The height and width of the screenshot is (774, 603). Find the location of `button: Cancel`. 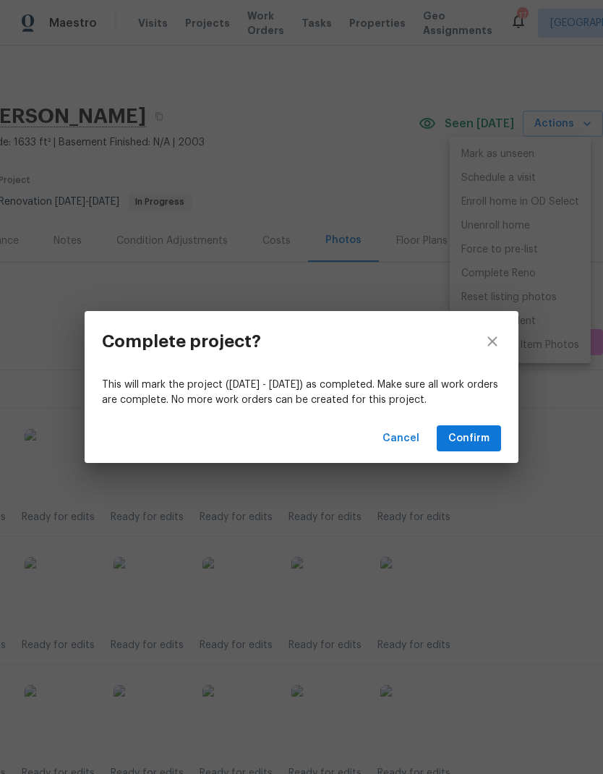

button: Cancel is located at coordinates (401, 438).